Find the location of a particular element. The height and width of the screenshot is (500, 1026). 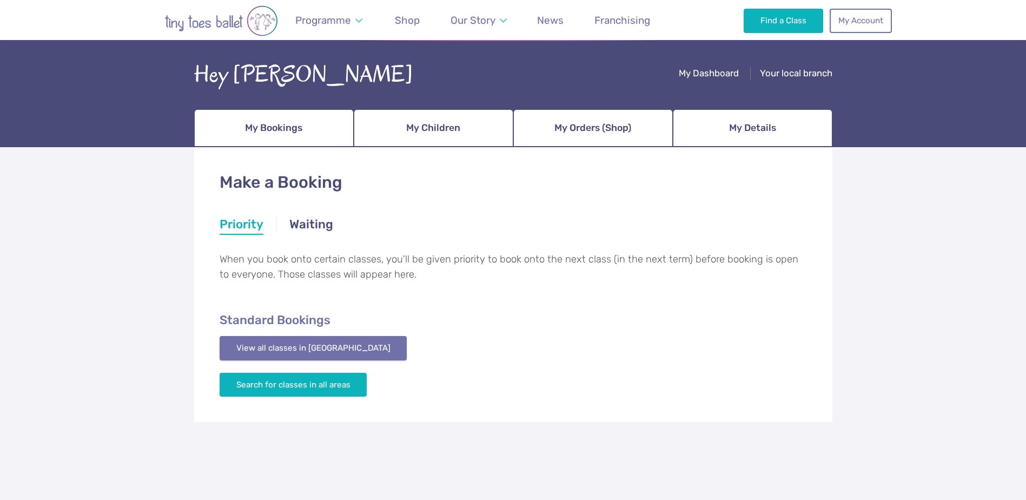

span: My Bookings is located at coordinates (274, 128).